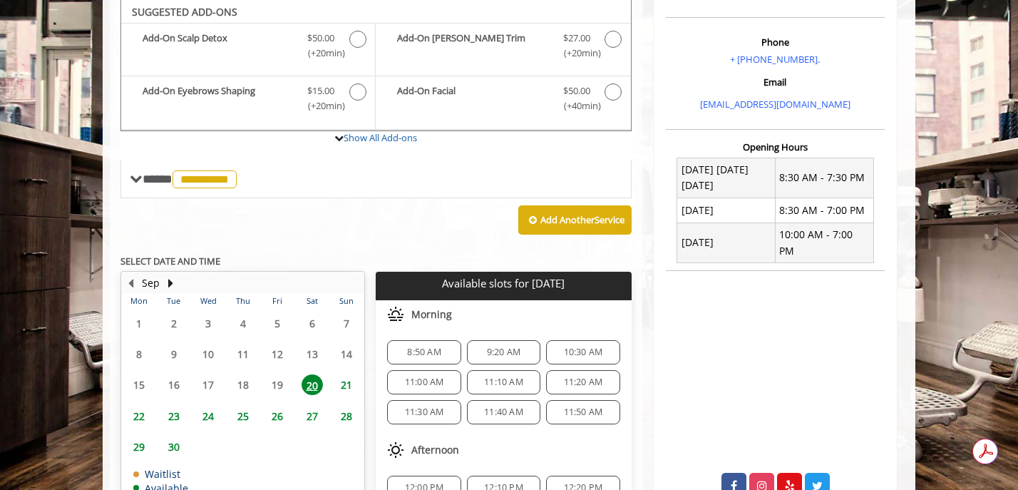 The image size is (1018, 490). I want to click on div: 8:50 AM, so click(424, 352).